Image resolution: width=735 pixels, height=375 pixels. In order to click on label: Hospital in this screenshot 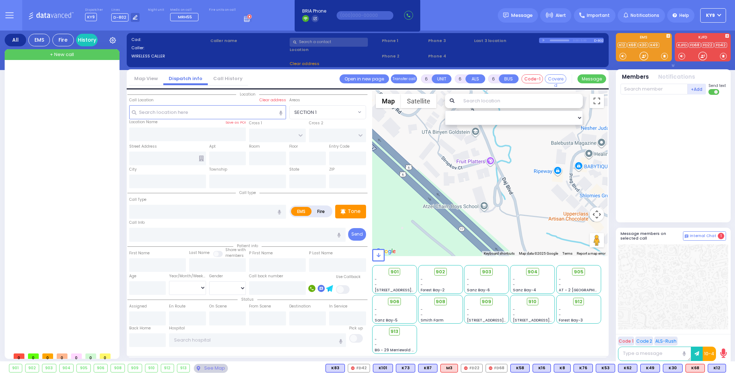, I will do `click(177, 328)`.